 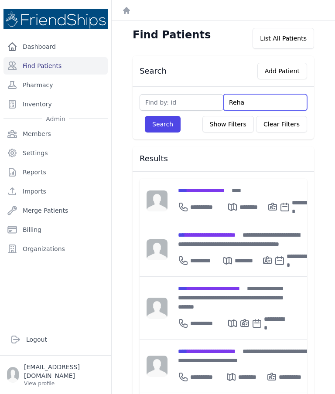 I want to click on a: Reports, so click(x=55, y=172).